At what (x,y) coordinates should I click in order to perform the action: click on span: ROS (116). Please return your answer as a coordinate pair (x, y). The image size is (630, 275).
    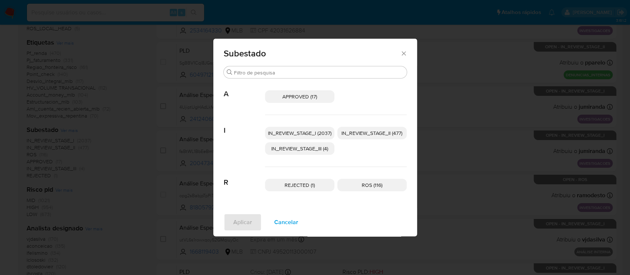
    Looking at the image, I should click on (372, 185).